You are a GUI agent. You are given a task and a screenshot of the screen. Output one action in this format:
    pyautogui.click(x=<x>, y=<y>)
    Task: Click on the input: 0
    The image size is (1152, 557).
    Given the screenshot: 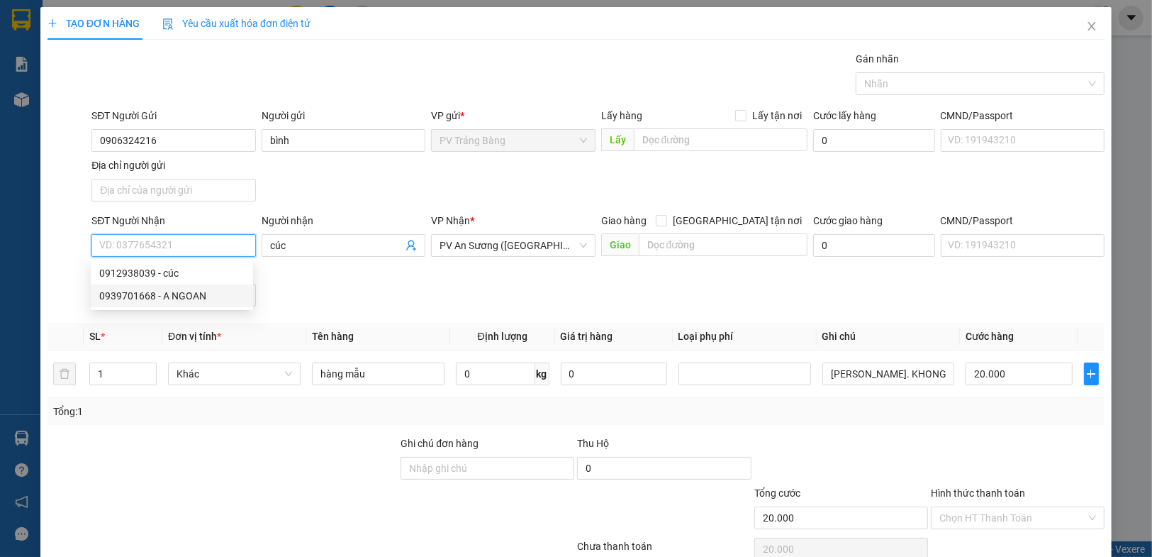 What is the action you would take?
    pyautogui.click(x=614, y=374)
    